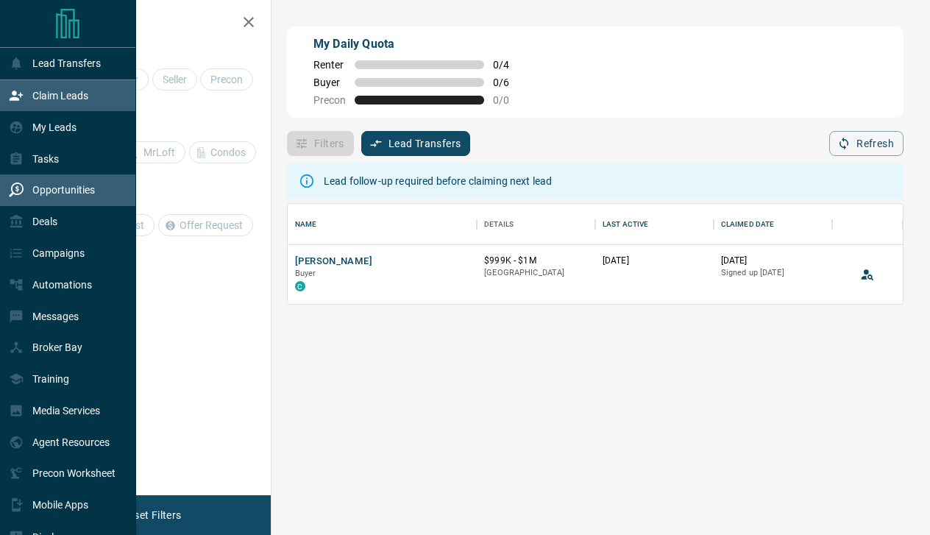  Describe the element at coordinates (300, 286) in the screenshot. I see `div: condos.ca` at that location.